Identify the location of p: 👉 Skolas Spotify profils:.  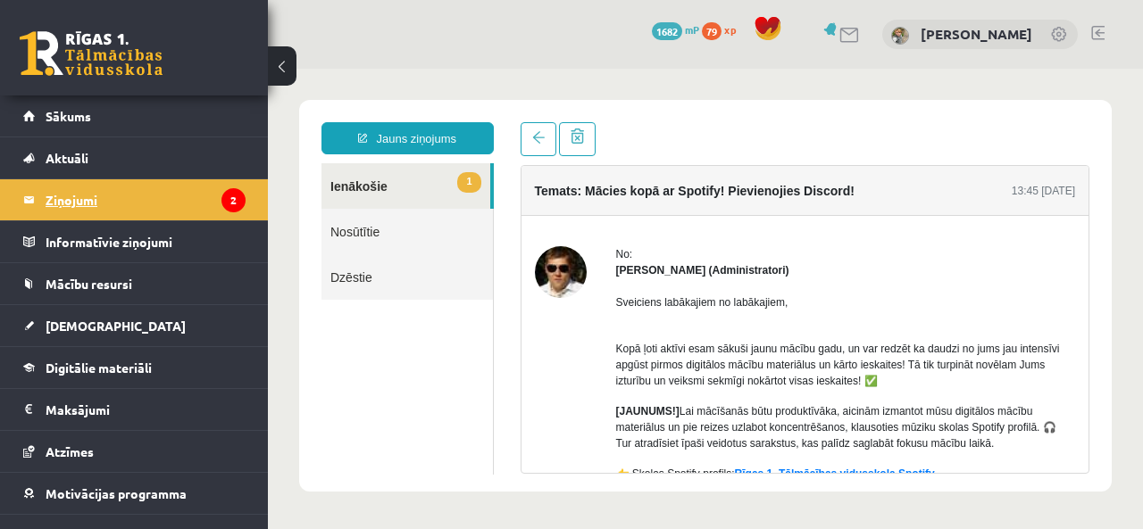
(578, 405).